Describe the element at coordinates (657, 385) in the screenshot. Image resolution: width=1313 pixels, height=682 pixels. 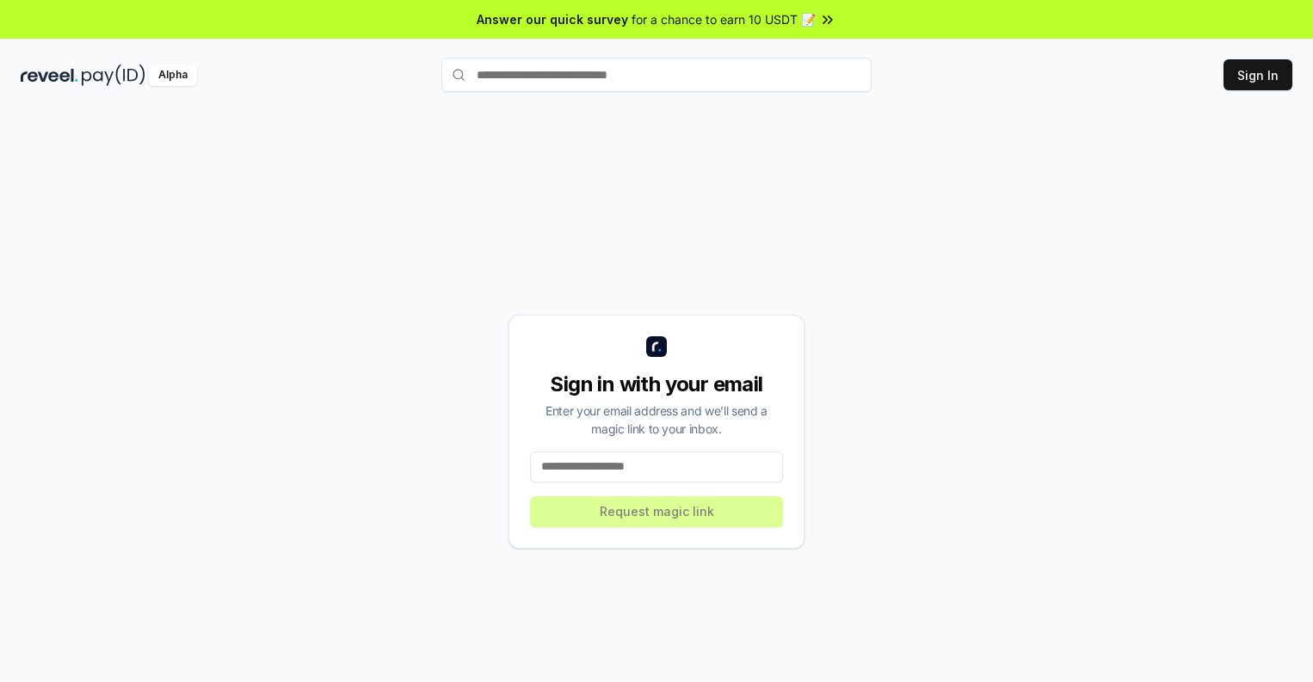
I see `div: Sign in with your email` at that location.